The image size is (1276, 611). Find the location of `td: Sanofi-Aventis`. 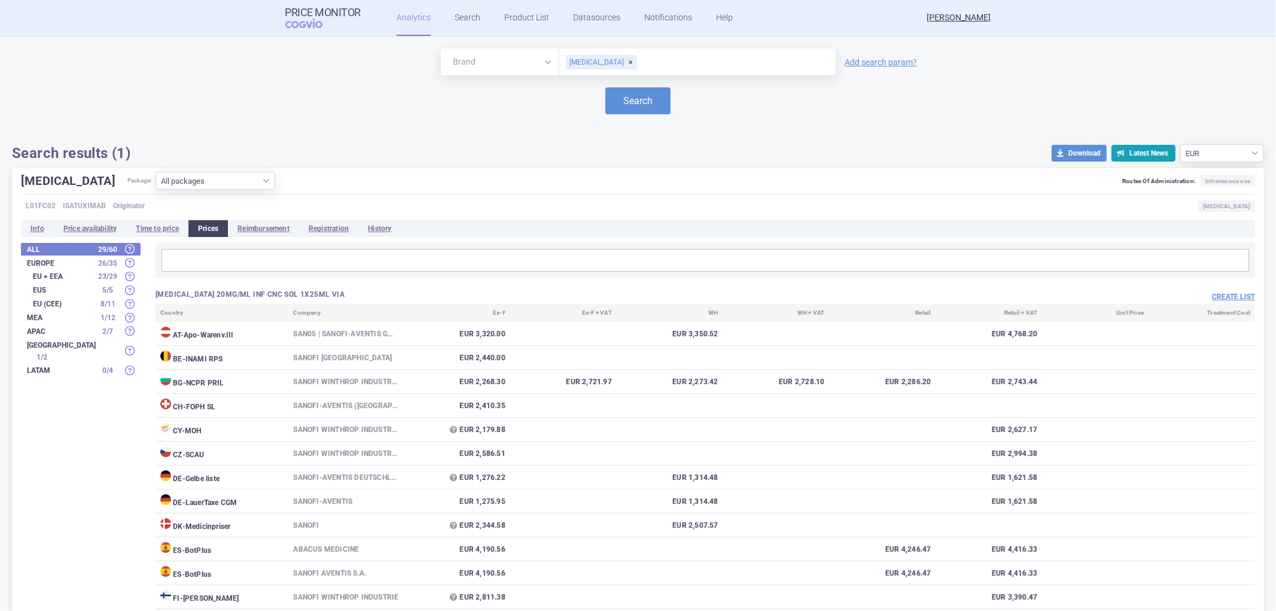

td: Sanofi-Aventis is located at coordinates (346, 501).